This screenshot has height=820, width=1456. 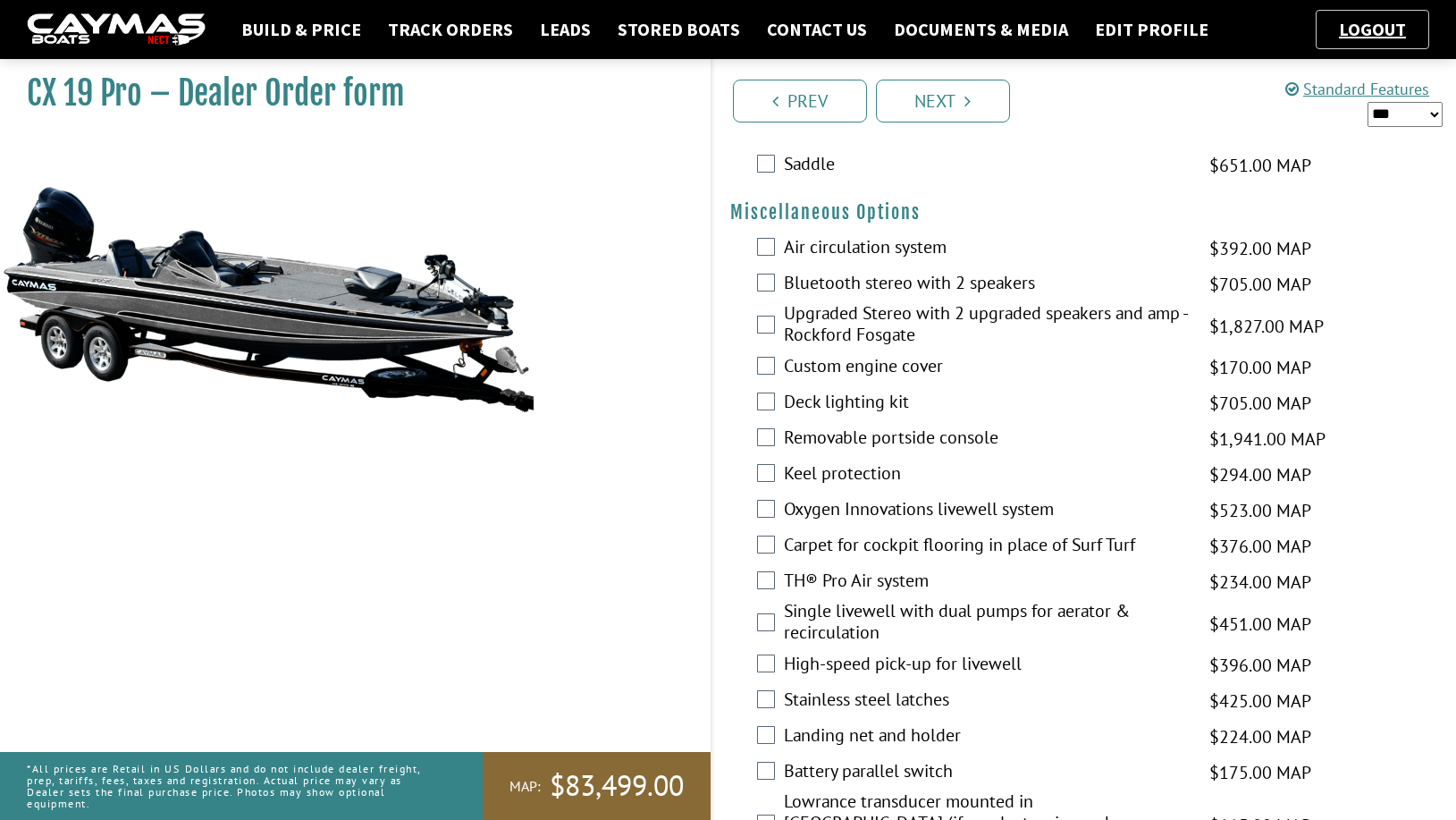 I want to click on label: Keel protection, so click(x=986, y=475).